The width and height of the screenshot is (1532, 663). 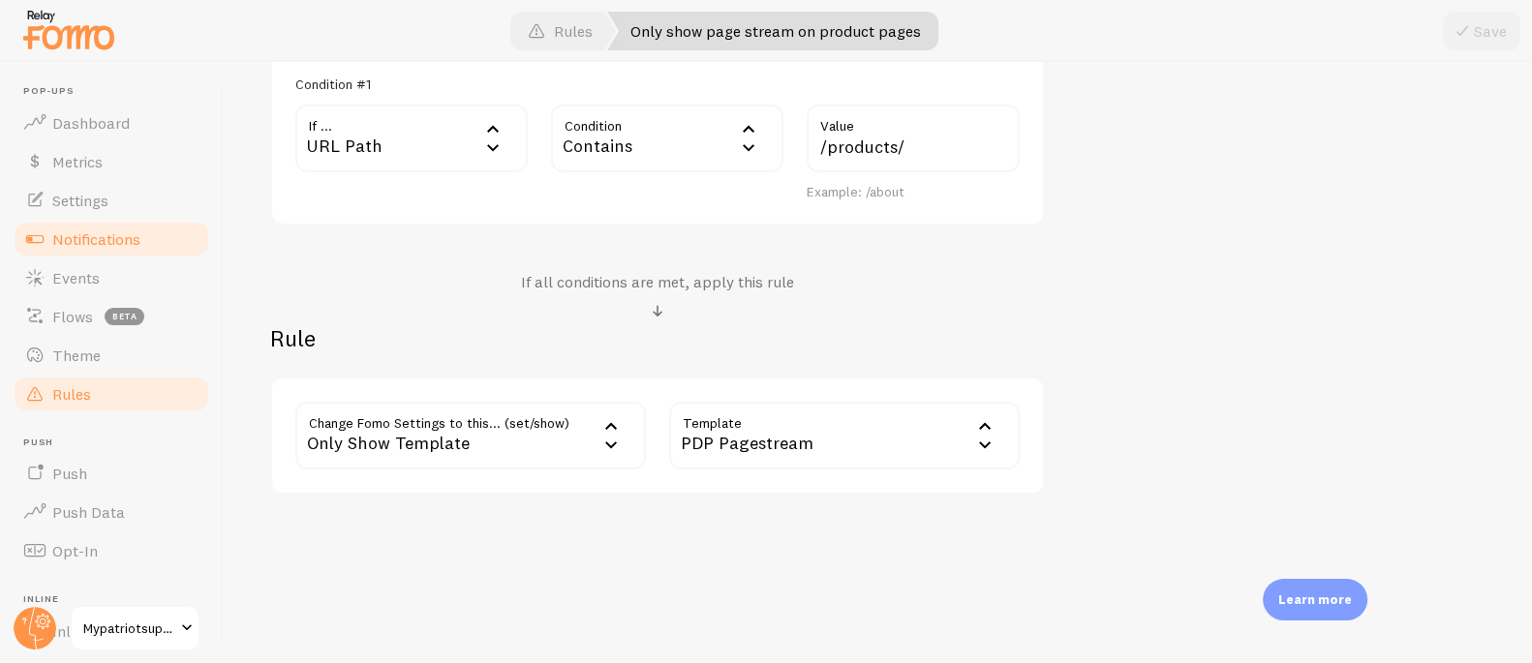 I want to click on h5: Condition #1, so click(x=333, y=84).